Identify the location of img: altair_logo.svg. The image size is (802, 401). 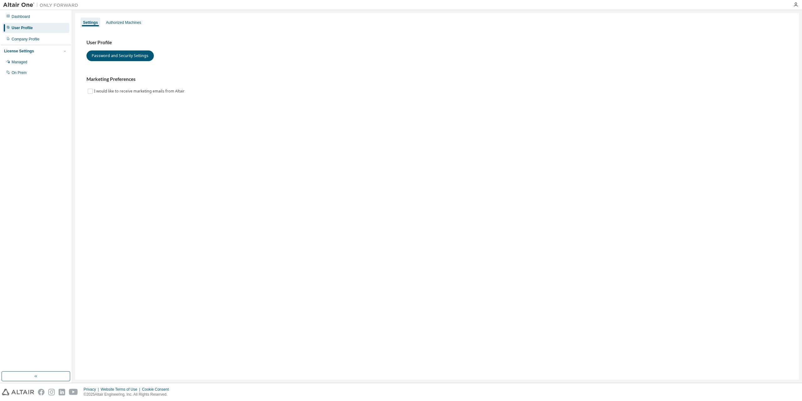
(18, 391).